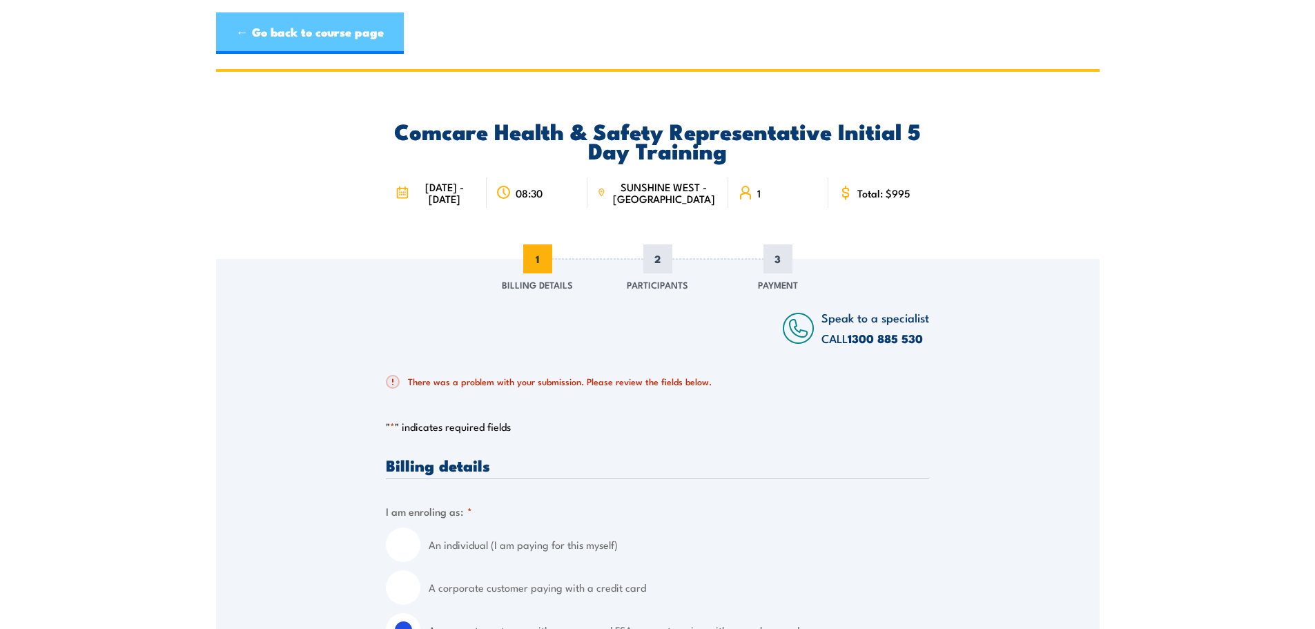 The image size is (1315, 629). What do you see at coordinates (884, 193) in the screenshot?
I see `span: Total: $995` at bounding box center [884, 193].